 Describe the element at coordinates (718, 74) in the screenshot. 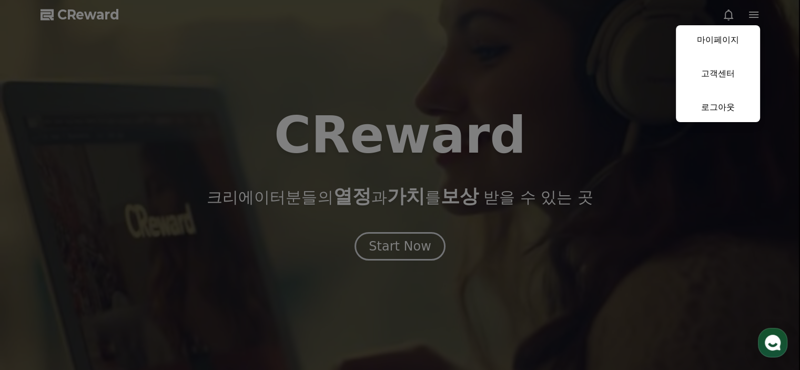

I see `a: 고객센터` at that location.